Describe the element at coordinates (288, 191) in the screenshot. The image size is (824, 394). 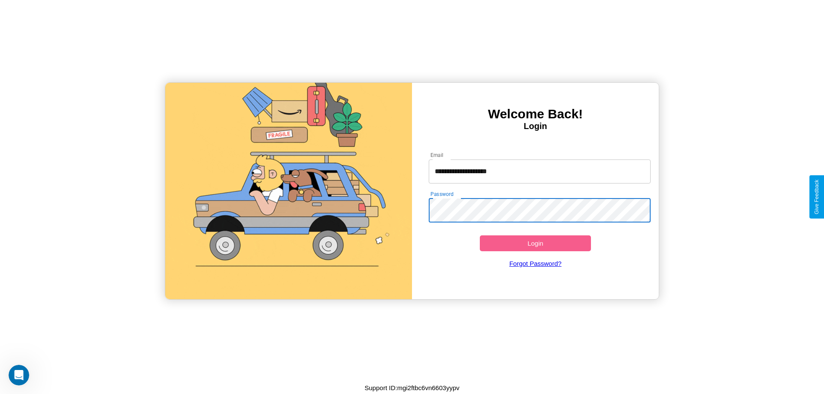
I see `img: gif` at that location.